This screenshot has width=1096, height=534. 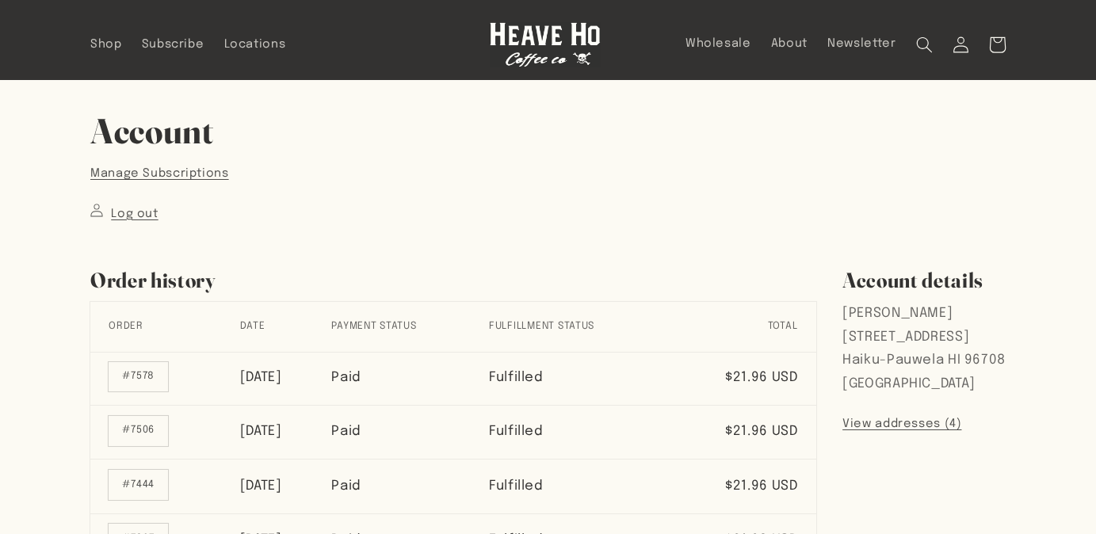 I want to click on a: View addresses (4), so click(x=902, y=424).